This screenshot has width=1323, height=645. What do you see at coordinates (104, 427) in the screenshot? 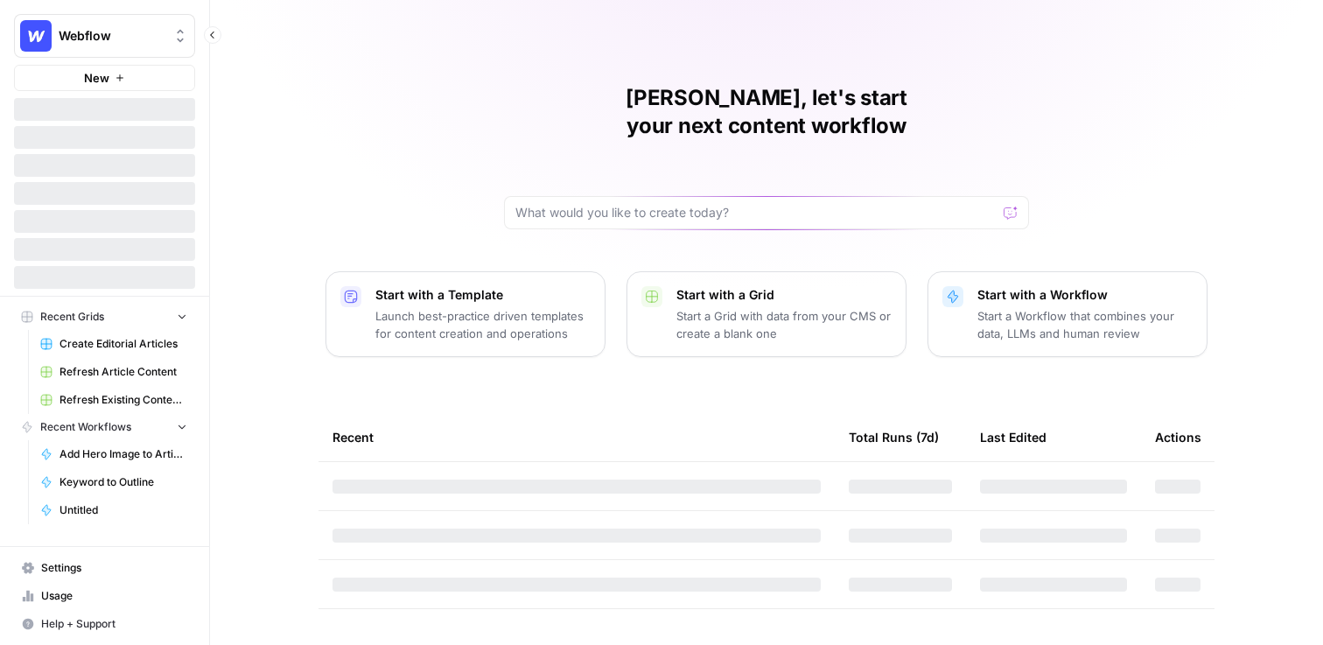
I see `button: Recent Workflows` at bounding box center [104, 427].